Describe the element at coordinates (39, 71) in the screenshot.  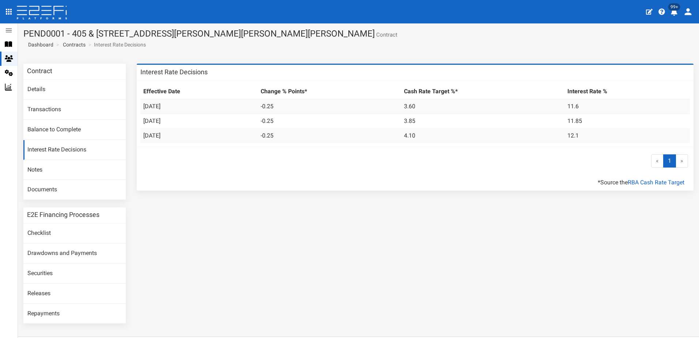
I see `h3: Contract` at that location.